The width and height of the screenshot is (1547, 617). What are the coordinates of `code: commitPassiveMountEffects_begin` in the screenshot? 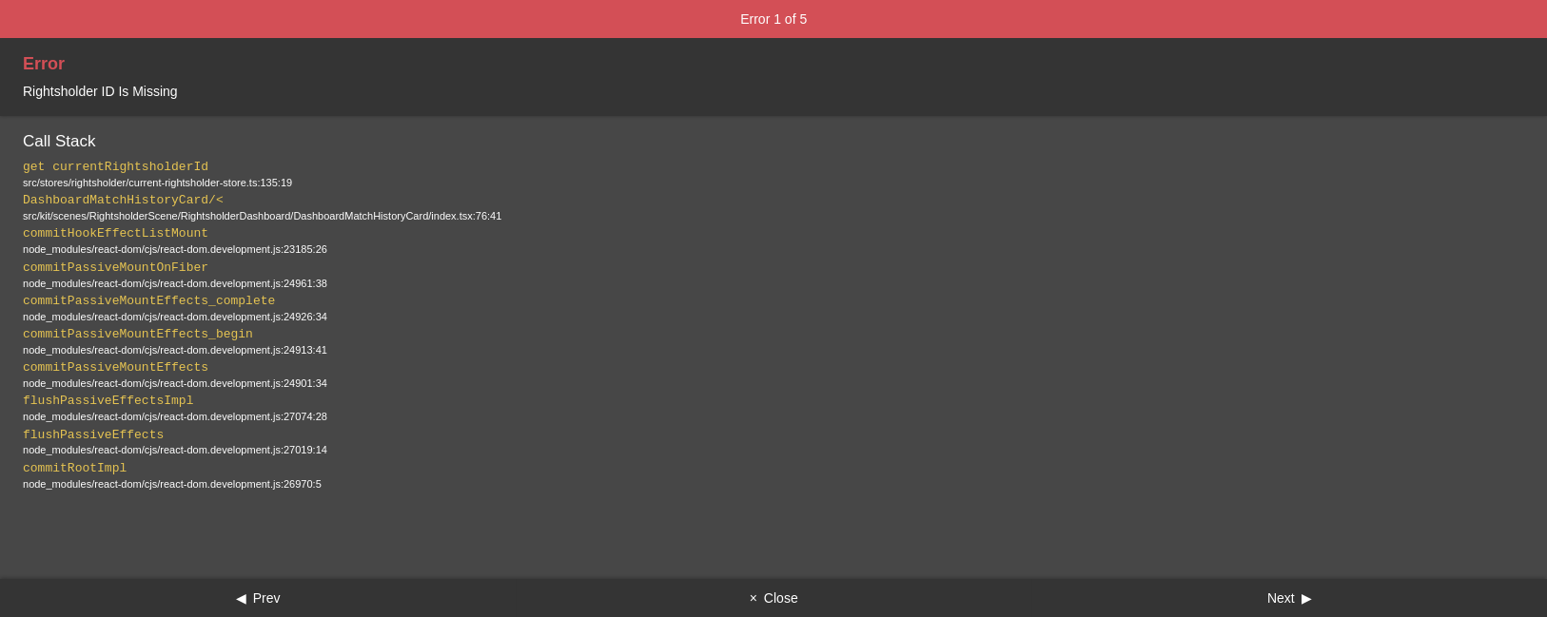 It's located at (138, 334).